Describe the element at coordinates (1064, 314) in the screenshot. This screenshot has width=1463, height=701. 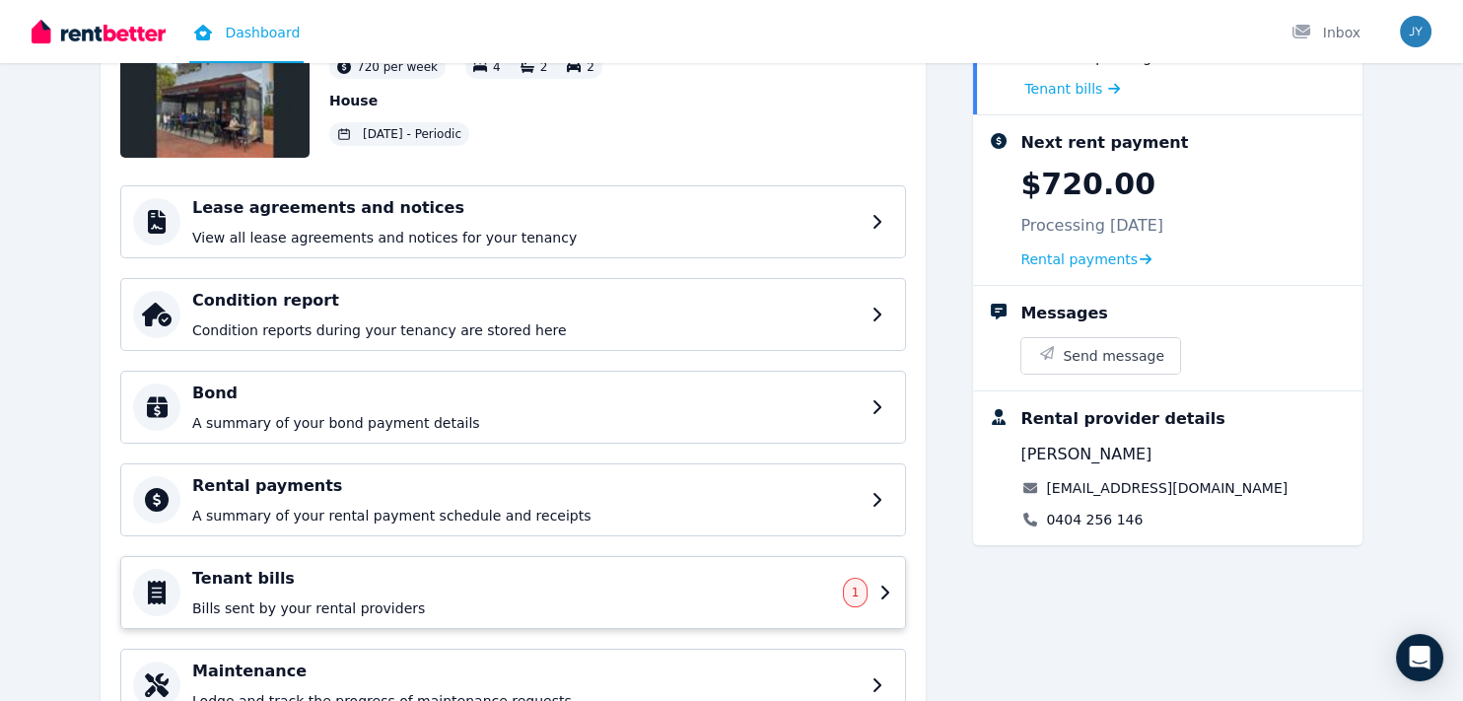
I see `div: Messages` at that location.